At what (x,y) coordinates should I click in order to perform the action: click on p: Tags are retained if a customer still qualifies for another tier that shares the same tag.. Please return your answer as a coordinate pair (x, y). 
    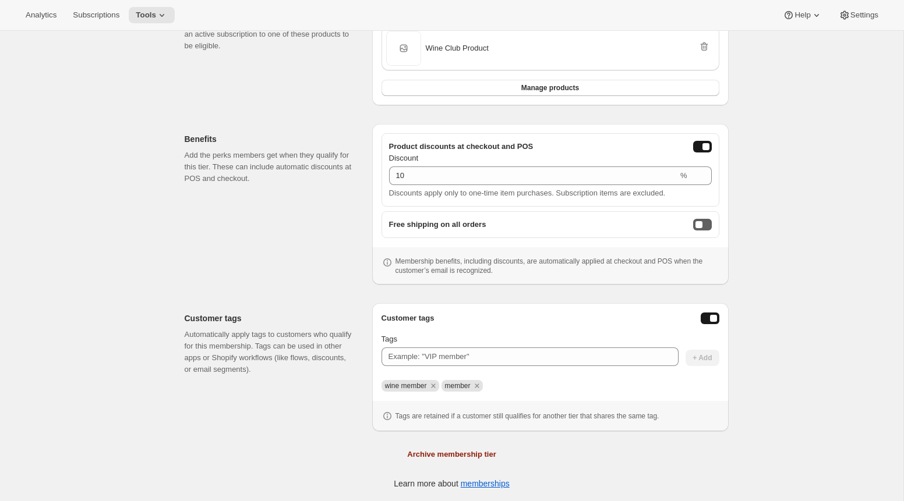
    Looking at the image, I should click on (527, 416).